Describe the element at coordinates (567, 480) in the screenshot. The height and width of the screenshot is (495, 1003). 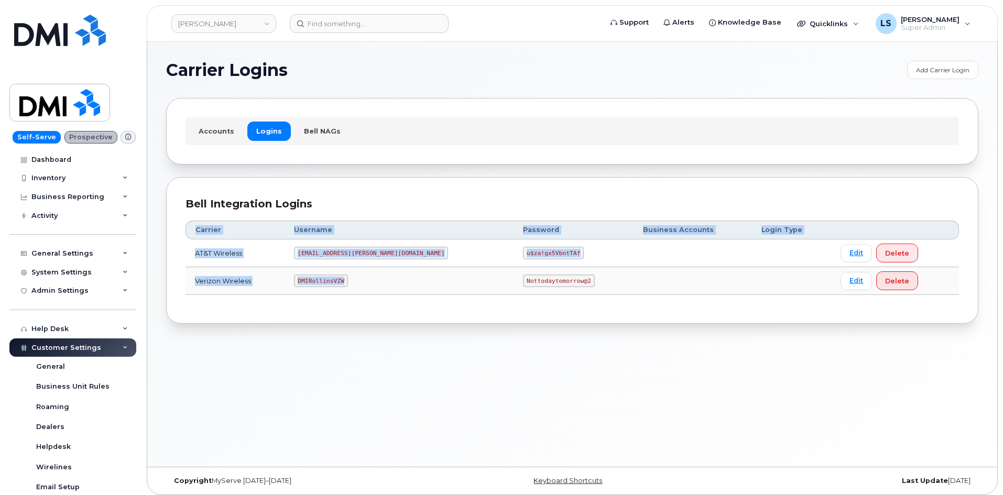
I see `a: Keyboard Shortcuts` at that location.